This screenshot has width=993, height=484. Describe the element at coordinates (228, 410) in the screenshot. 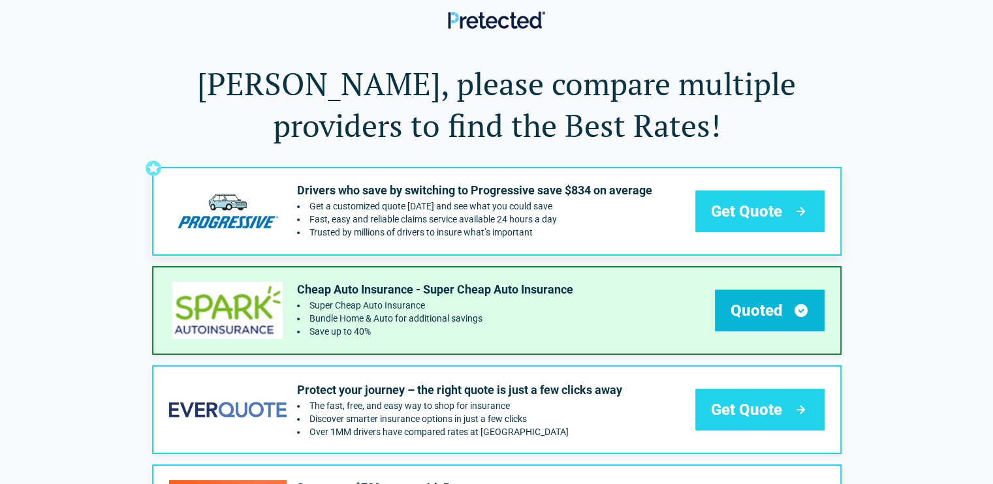

I see `img: everquote's logo` at that location.